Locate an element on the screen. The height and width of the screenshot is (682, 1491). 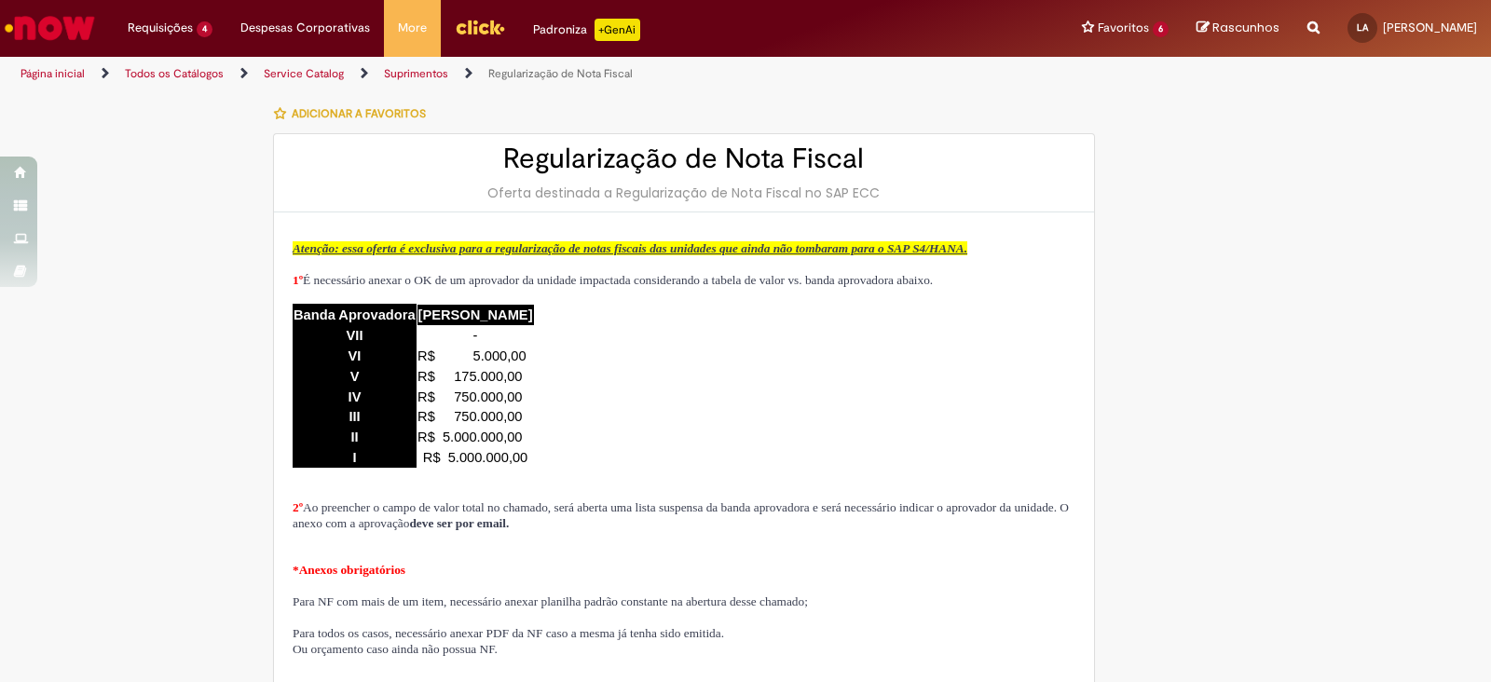
td: VII is located at coordinates (354, 335).